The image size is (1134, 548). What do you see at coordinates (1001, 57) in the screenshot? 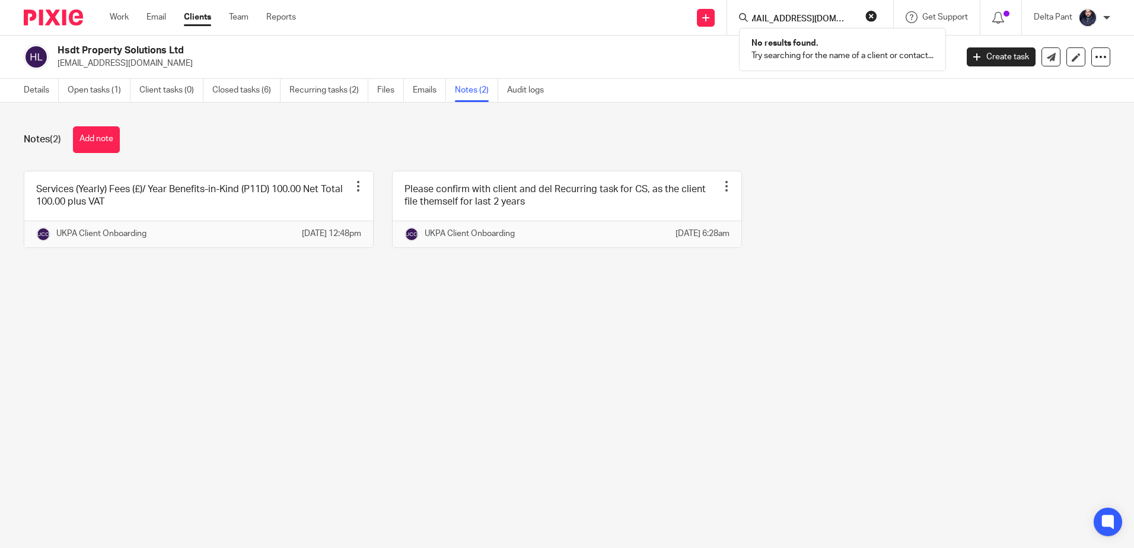
I see `a: Create task` at bounding box center [1001, 57].